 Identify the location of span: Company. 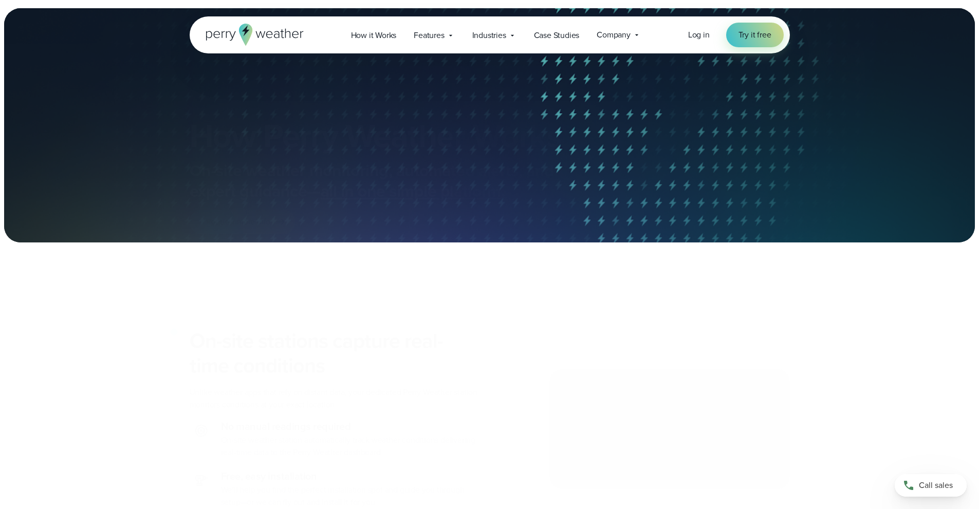
(613, 35).